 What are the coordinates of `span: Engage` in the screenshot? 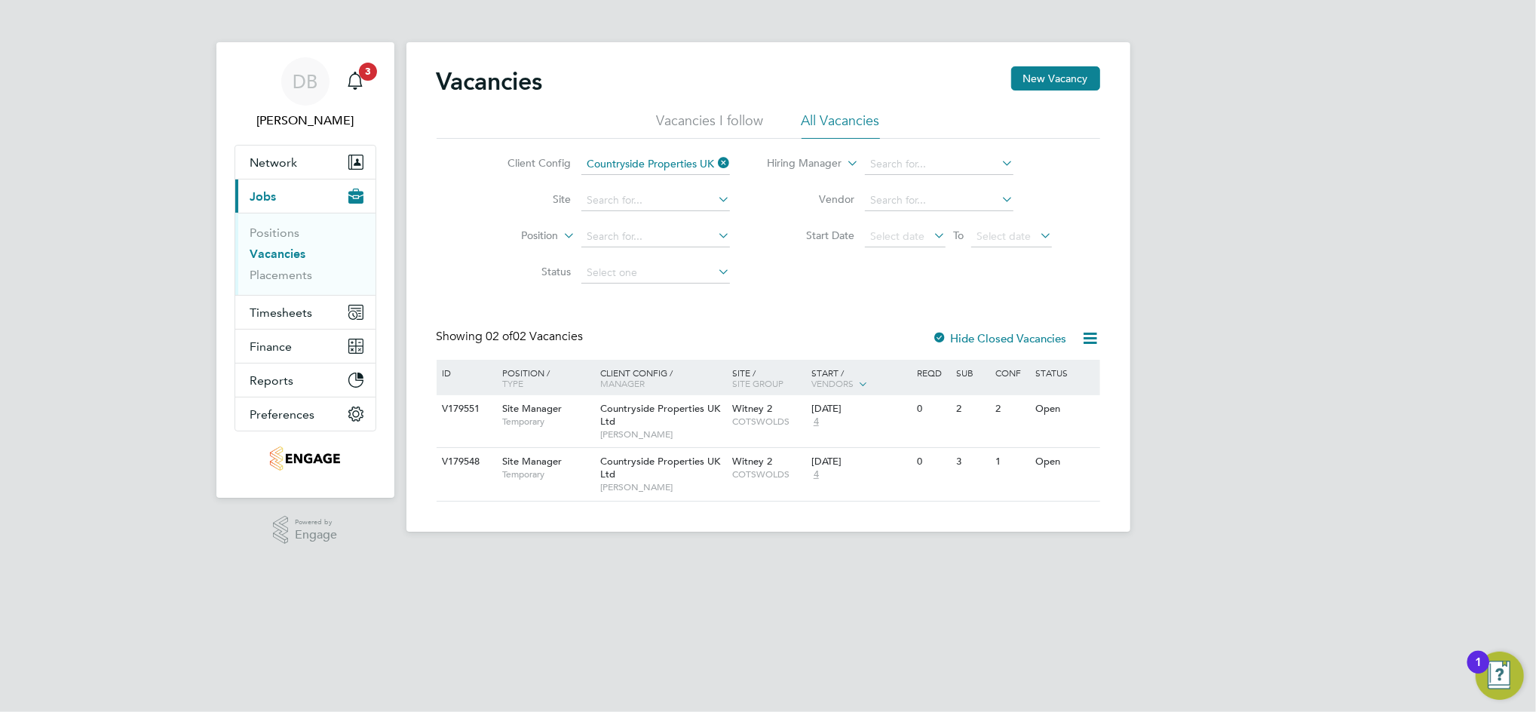 It's located at (316, 535).